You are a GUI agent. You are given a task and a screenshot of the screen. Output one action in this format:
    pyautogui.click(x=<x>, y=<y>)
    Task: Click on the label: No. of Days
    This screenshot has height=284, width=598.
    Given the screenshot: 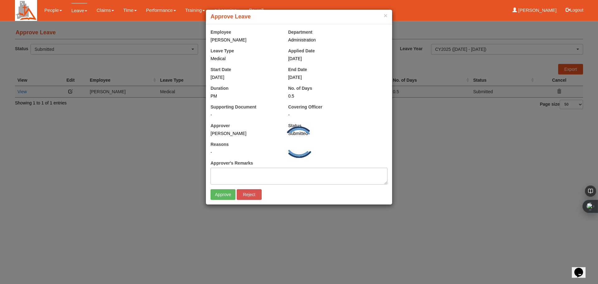 What is the action you would take?
    pyautogui.click(x=300, y=88)
    